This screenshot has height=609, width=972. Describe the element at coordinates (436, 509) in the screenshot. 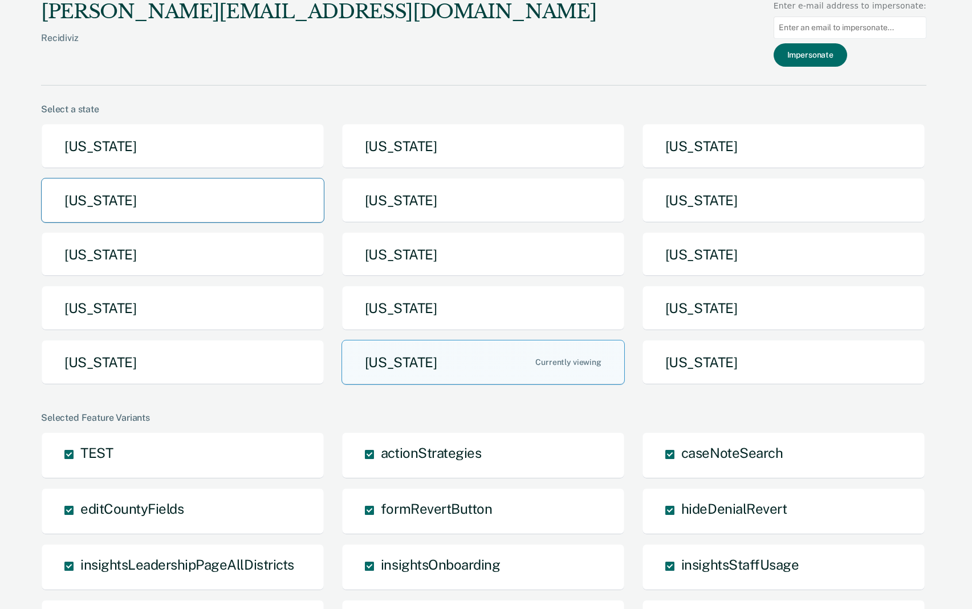

I see `span: formRevertButton` at that location.